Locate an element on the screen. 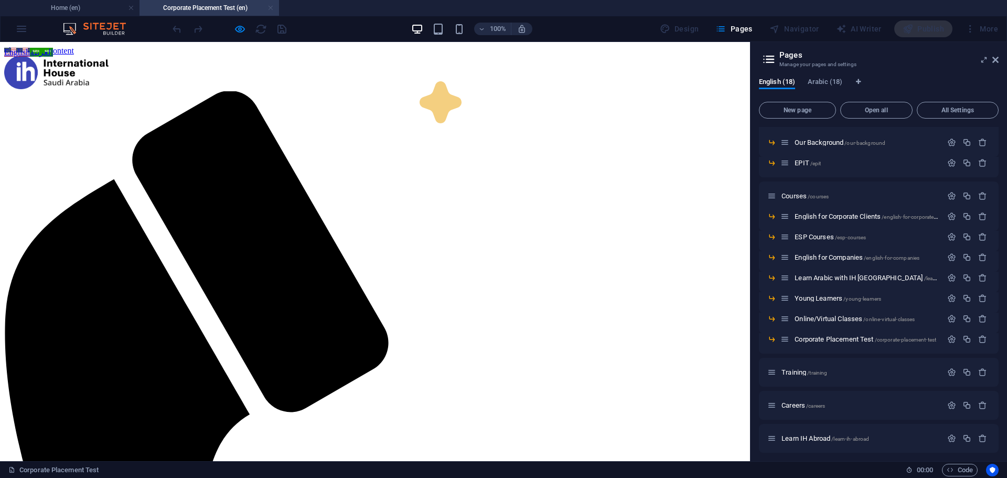  span: /online-virtual-classes is located at coordinates (889, 319).